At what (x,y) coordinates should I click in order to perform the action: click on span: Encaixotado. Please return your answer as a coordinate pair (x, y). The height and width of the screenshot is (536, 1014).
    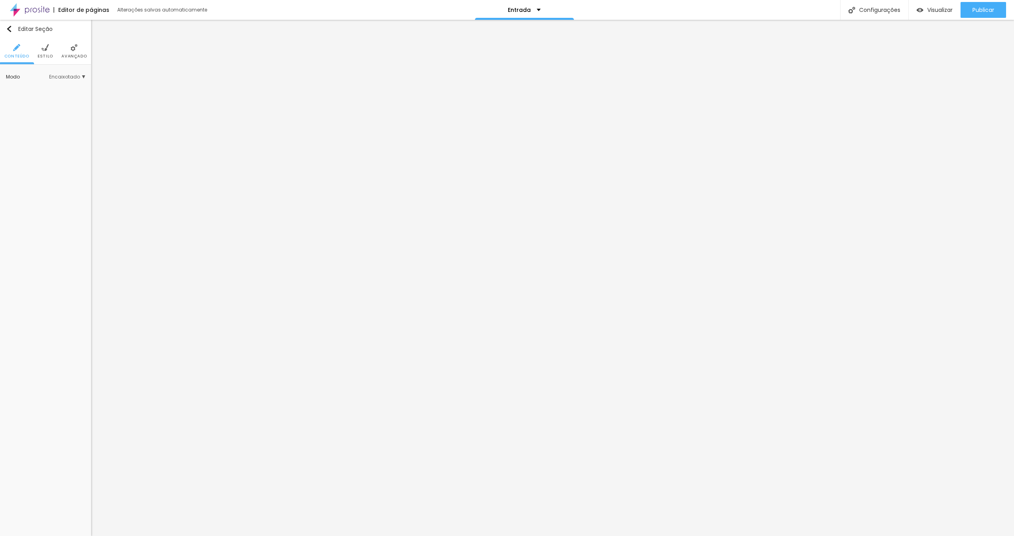
    Looking at the image, I should click on (67, 77).